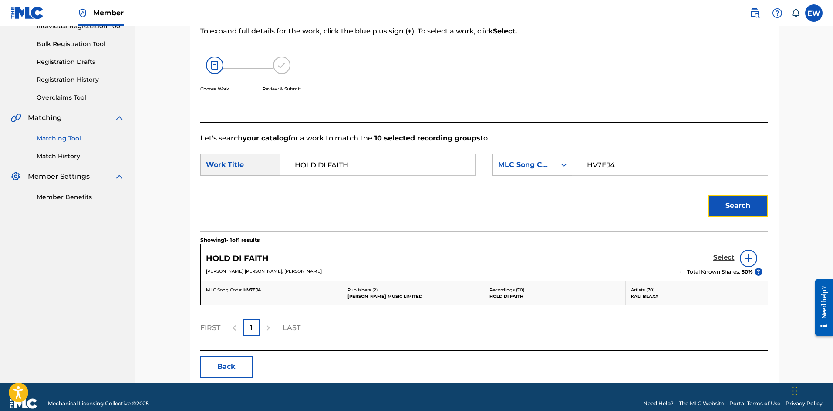 This screenshot has height=411, width=833. I want to click on a: Match History, so click(81, 156).